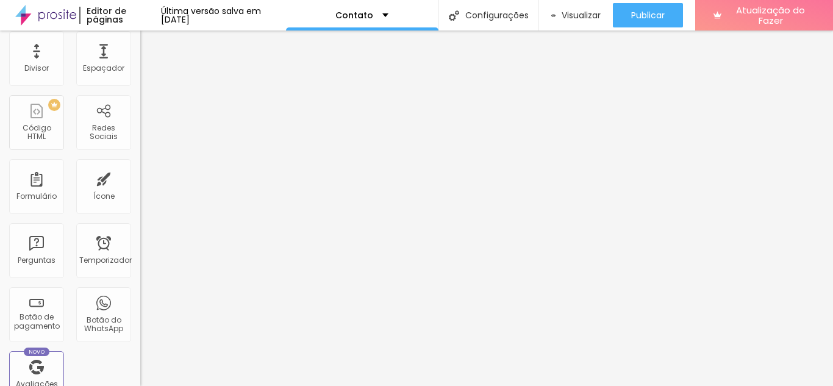  Describe the element at coordinates (37, 132) in the screenshot. I see `font: Código HTML` at that location.